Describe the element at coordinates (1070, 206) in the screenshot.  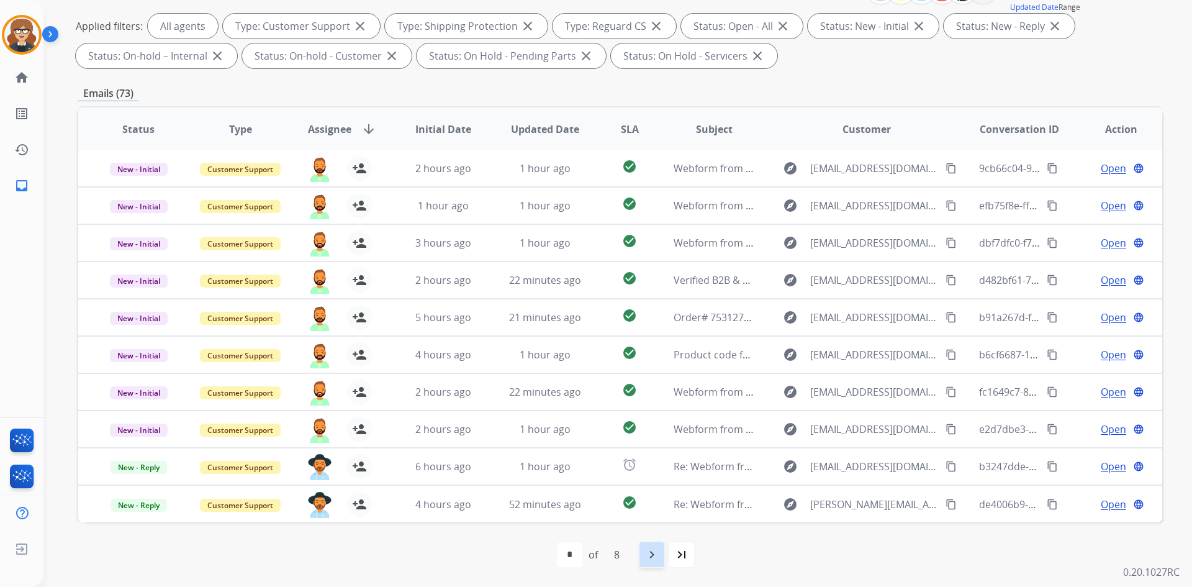
I see `span: efb75f8e-ffeb-4785-b61b-c97eae18fbab` at that location.